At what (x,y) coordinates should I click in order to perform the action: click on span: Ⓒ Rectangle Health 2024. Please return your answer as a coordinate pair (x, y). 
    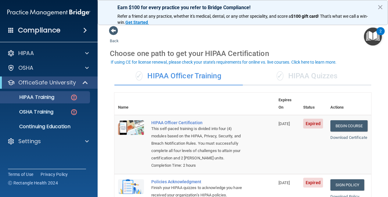
    Looking at the image, I should click on (33, 183).